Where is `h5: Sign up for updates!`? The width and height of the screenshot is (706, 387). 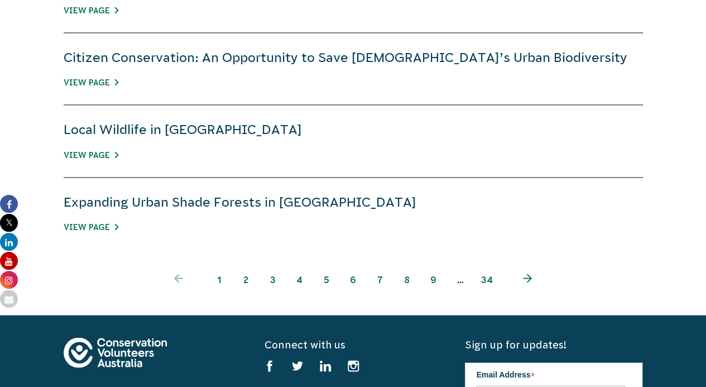 h5: Sign up for updates! is located at coordinates (553, 344).